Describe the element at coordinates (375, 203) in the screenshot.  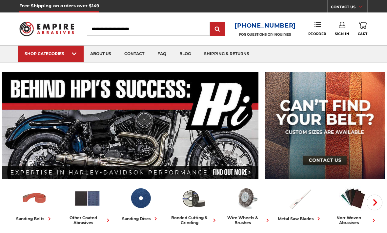
I see `button: Next` at that location.